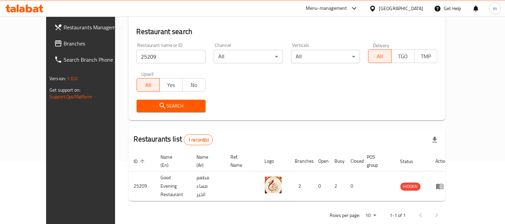  What do you see at coordinates (173, 139) in the screenshot?
I see `h2: Restaurants list` at bounding box center [173, 139].